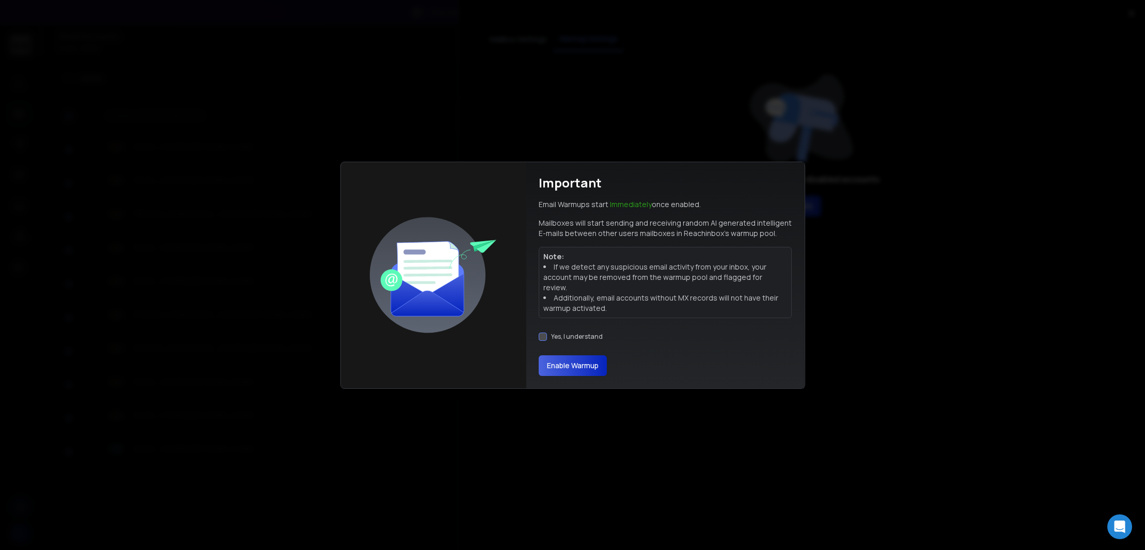 This screenshot has width=1145, height=550. I want to click on p: Note:, so click(665, 257).